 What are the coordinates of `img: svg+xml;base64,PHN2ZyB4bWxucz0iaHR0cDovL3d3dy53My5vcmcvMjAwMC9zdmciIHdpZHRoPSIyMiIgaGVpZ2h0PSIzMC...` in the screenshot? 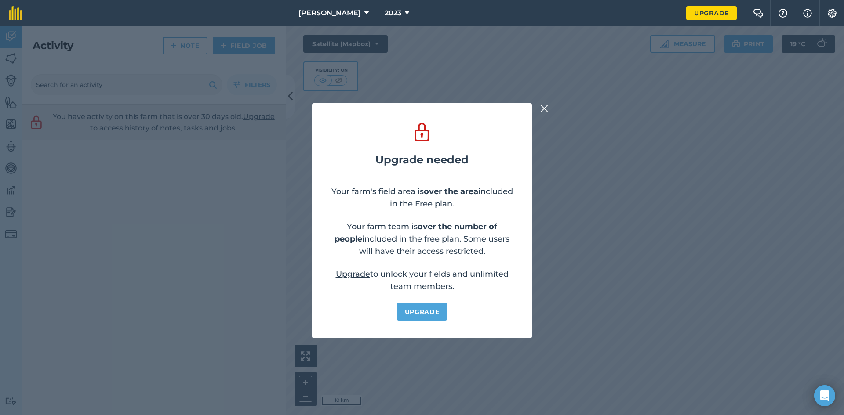 It's located at (544, 109).